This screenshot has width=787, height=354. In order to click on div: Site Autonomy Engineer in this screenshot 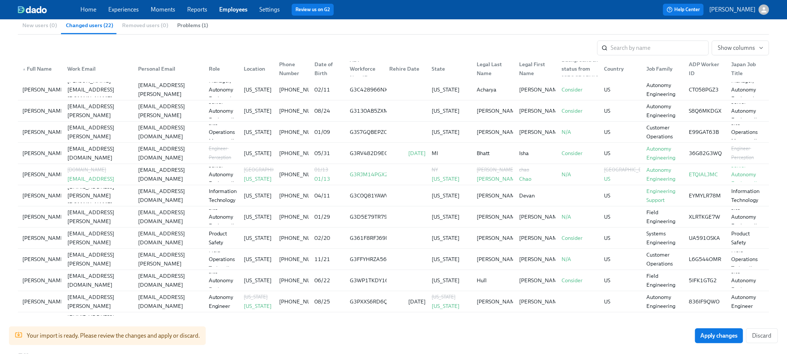, I will do `click(747, 280)`.